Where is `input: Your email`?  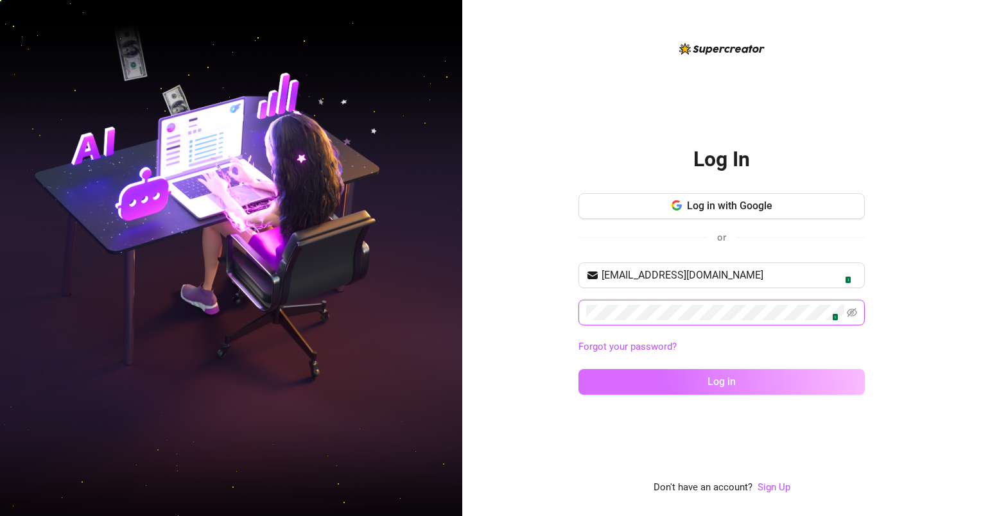 input: Your email is located at coordinates (729, 275).